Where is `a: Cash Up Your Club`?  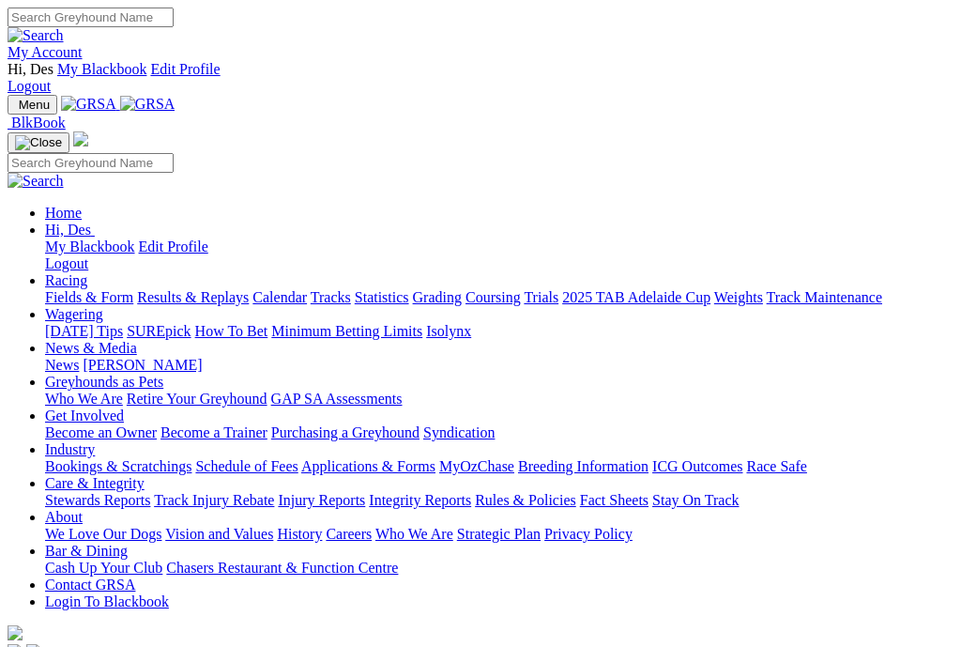
a: Cash Up Your Club is located at coordinates (103, 567).